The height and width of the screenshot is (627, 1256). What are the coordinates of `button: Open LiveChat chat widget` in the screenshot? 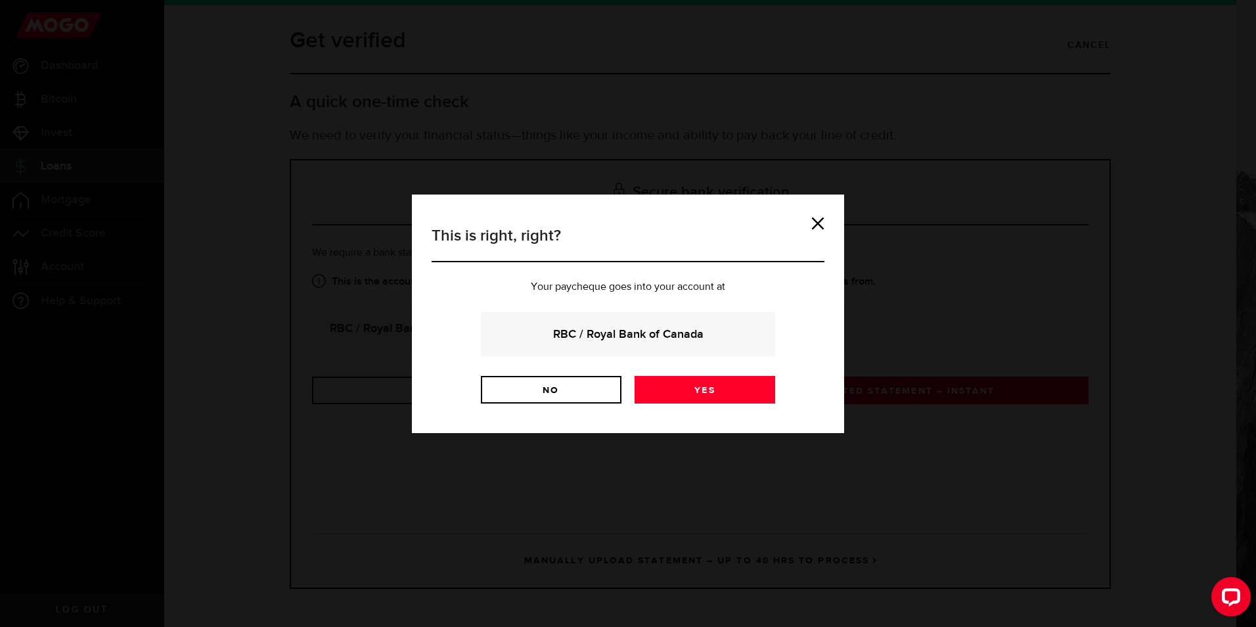 It's located at (30, 25).